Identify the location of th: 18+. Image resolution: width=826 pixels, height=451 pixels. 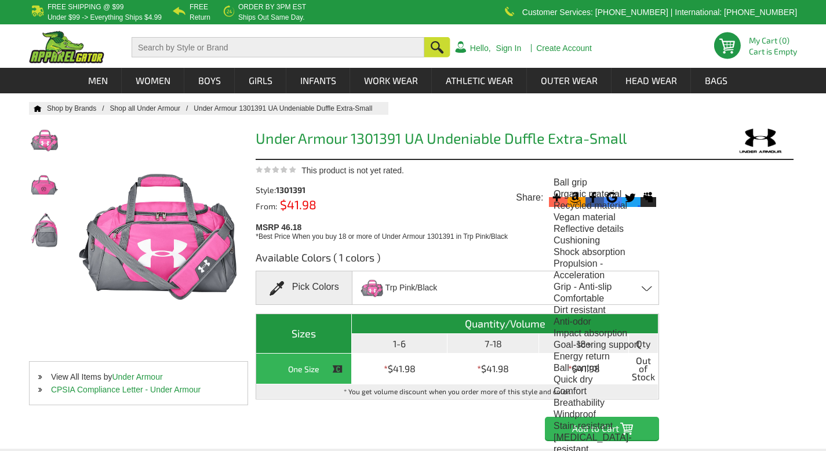
(583, 344).